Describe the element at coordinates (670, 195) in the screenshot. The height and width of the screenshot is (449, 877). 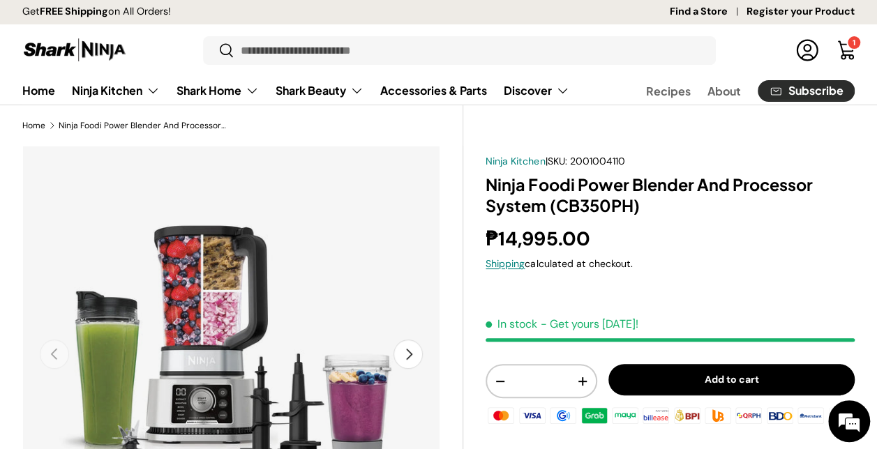
I see `h1: Ninja Foodi Power Blender And Processor System (CB350PH)` at that location.